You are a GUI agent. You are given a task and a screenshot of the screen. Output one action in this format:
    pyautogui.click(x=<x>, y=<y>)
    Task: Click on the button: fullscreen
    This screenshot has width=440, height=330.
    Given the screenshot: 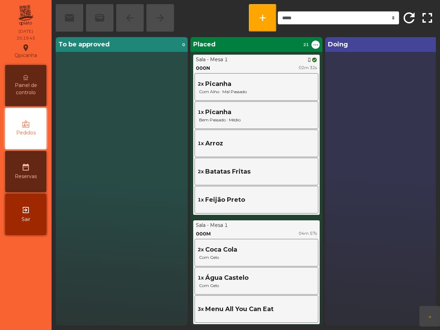 What is the action you would take?
    pyautogui.click(x=427, y=18)
    